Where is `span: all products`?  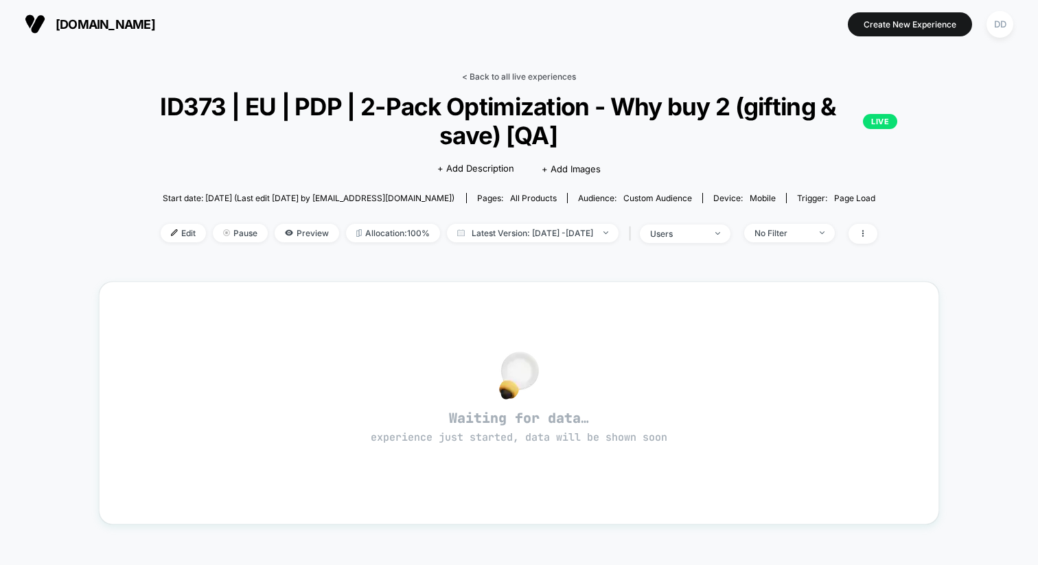 span: all products is located at coordinates (533, 198).